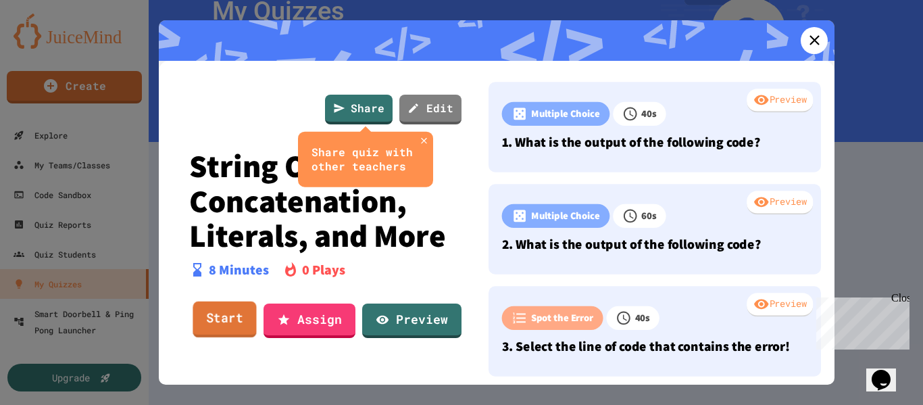 The width and height of the screenshot is (923, 405). Describe the element at coordinates (224, 320) in the screenshot. I see `a: Start` at that location.